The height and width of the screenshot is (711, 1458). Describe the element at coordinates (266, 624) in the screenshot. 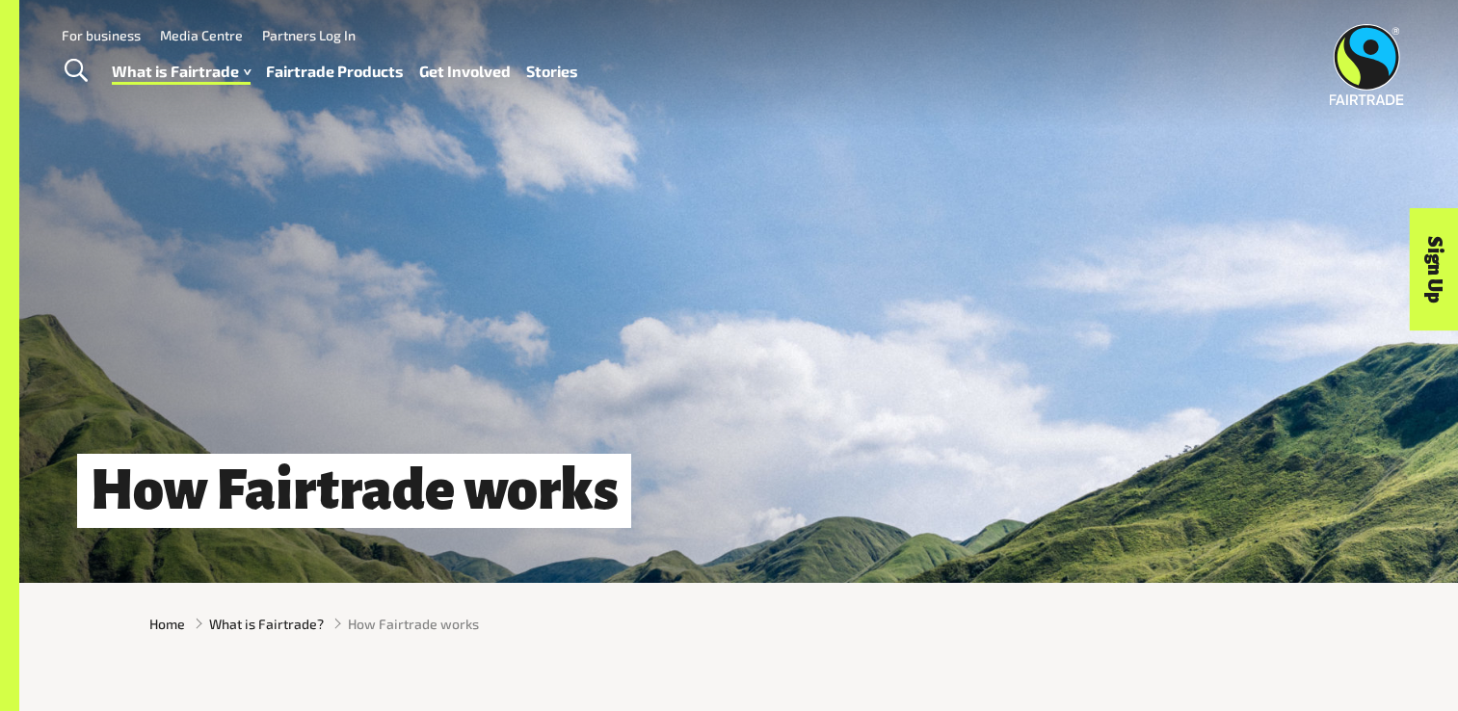

I see `span: What is Fairtrade?` at that location.